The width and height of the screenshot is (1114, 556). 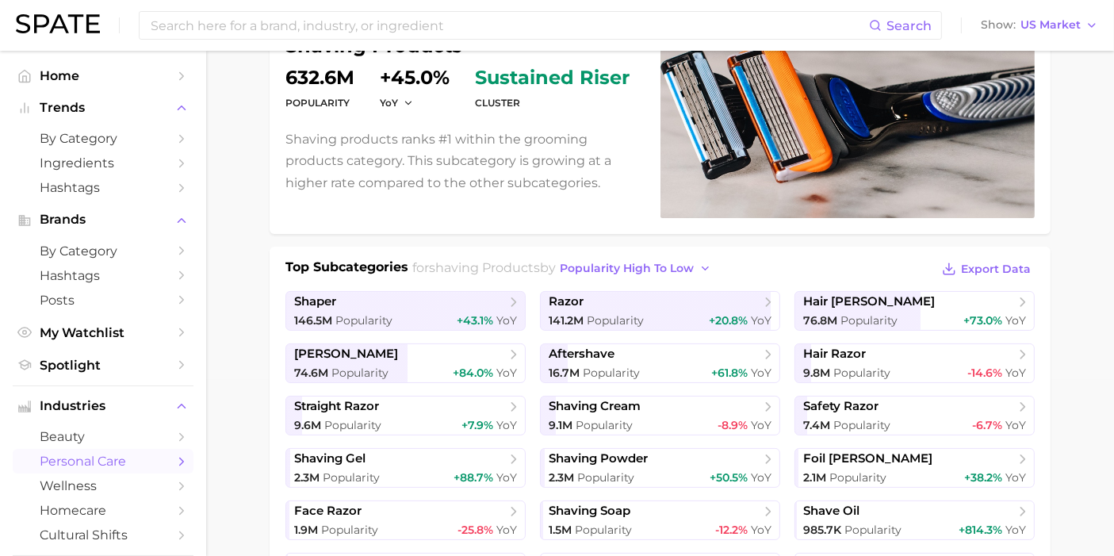 I want to click on span: homecare, so click(x=103, y=510).